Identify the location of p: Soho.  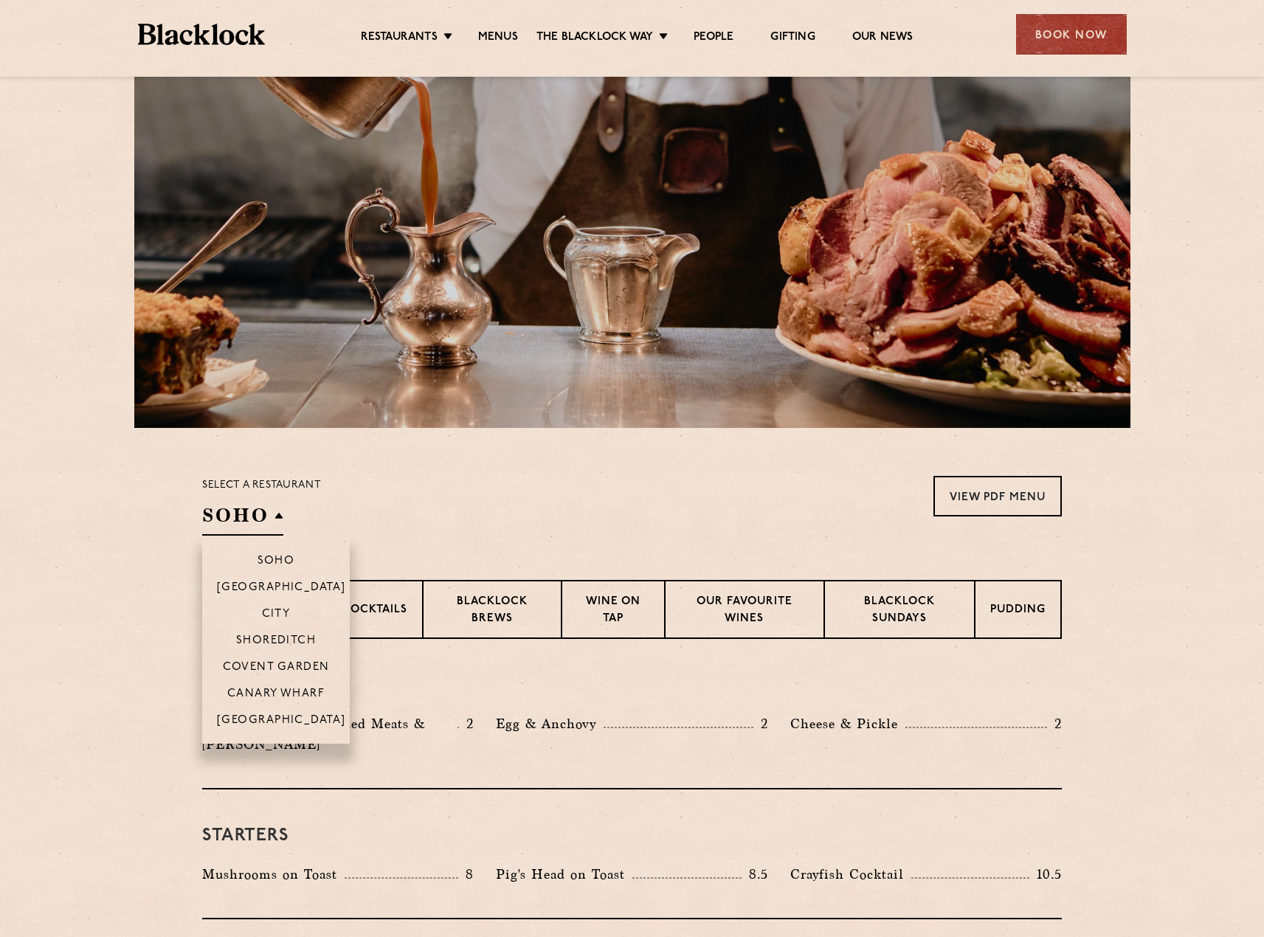
(276, 562).